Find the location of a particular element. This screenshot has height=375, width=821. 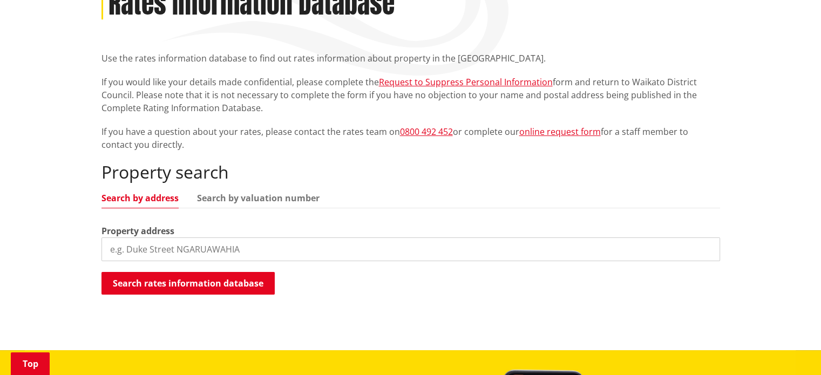

p: If you have a question about your rates, please contact the rates team on or complete our for a s... is located at coordinates (411, 138).